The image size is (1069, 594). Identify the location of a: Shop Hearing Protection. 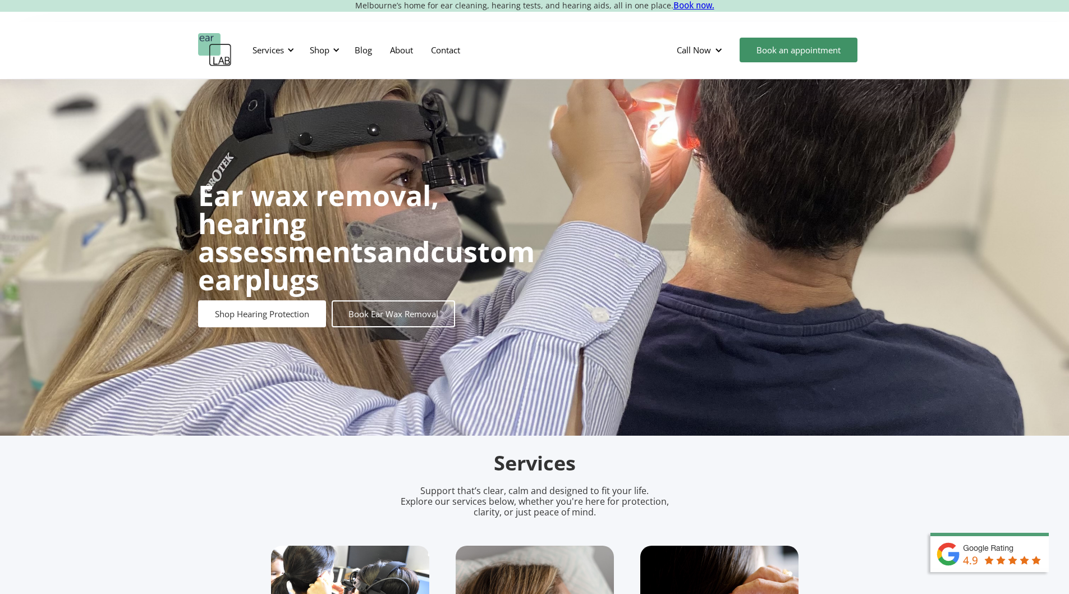
(262, 314).